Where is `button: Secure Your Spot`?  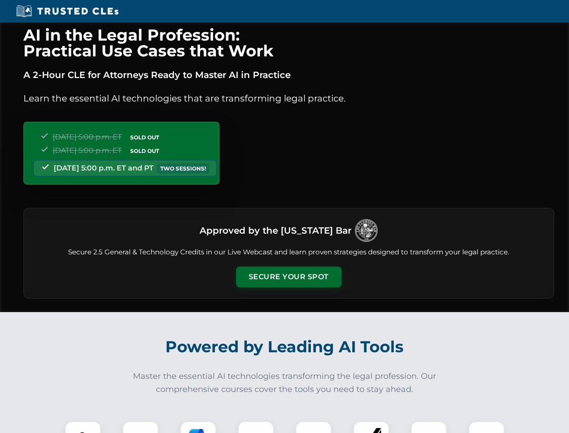 button: Secure Your Spot is located at coordinates (289, 277).